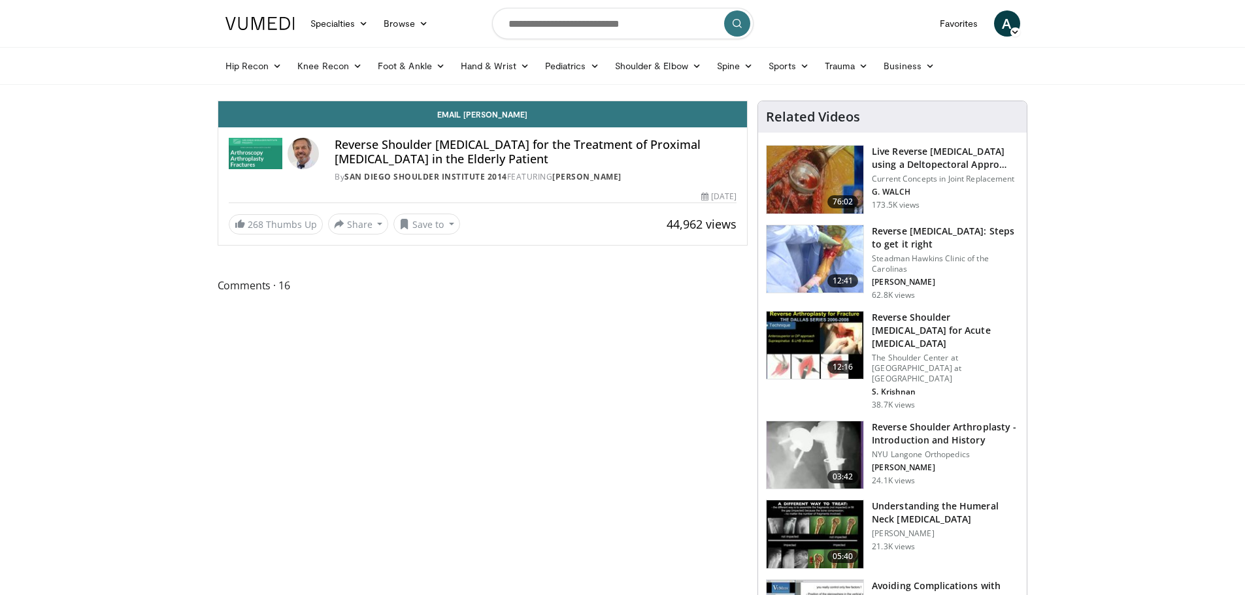 Image resolution: width=1245 pixels, height=595 pixels. I want to click on img: 326034_0000_1.png.150x105_q85_crop-smart_upscale.jpg, so click(815, 259).